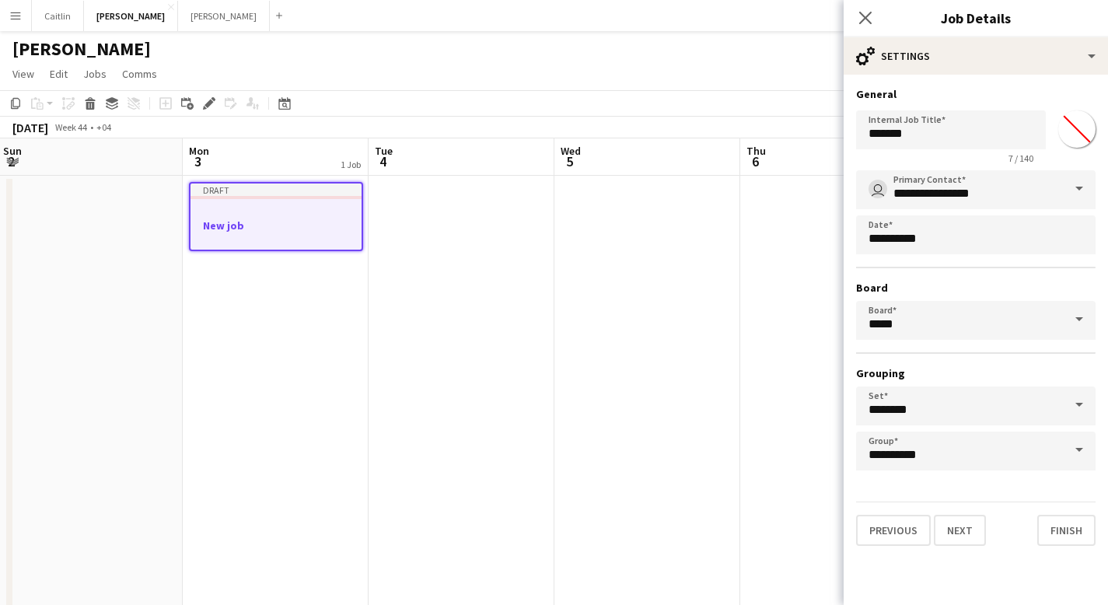 This screenshot has width=1108, height=605. What do you see at coordinates (103, 127) in the screenshot?
I see `div: +04` at bounding box center [103, 127].